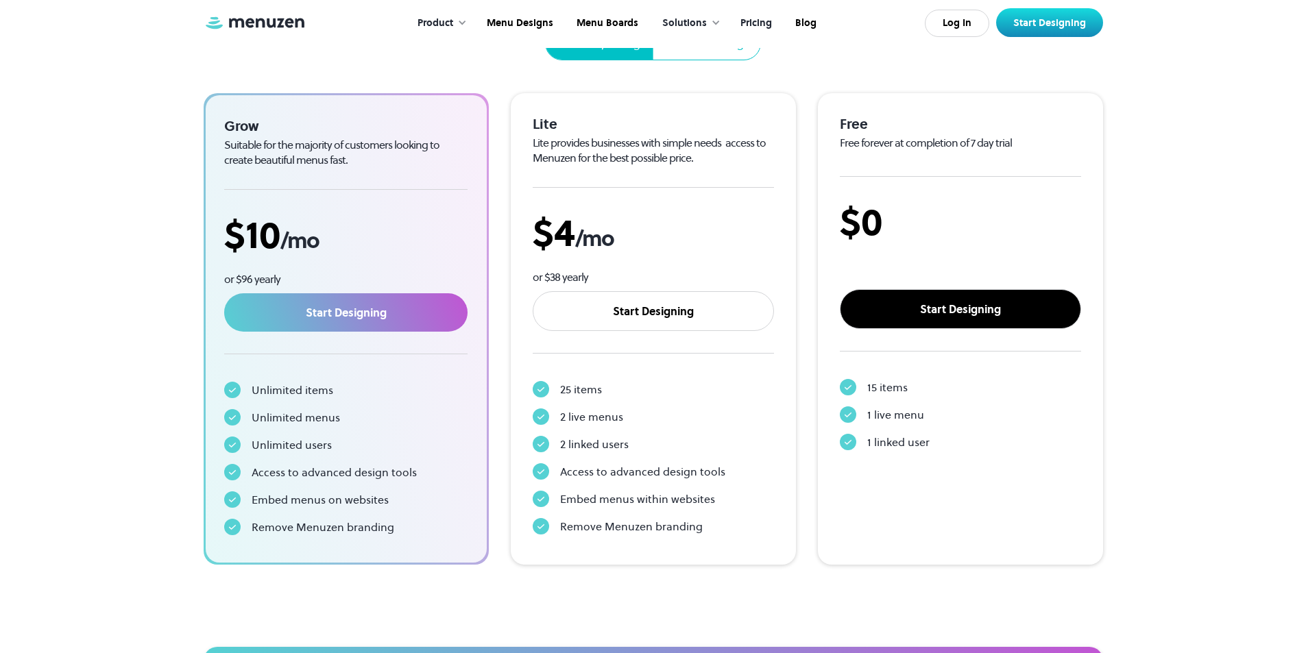 Image resolution: width=1306 pixels, height=653 pixels. I want to click on a: Blog, so click(804, 23).